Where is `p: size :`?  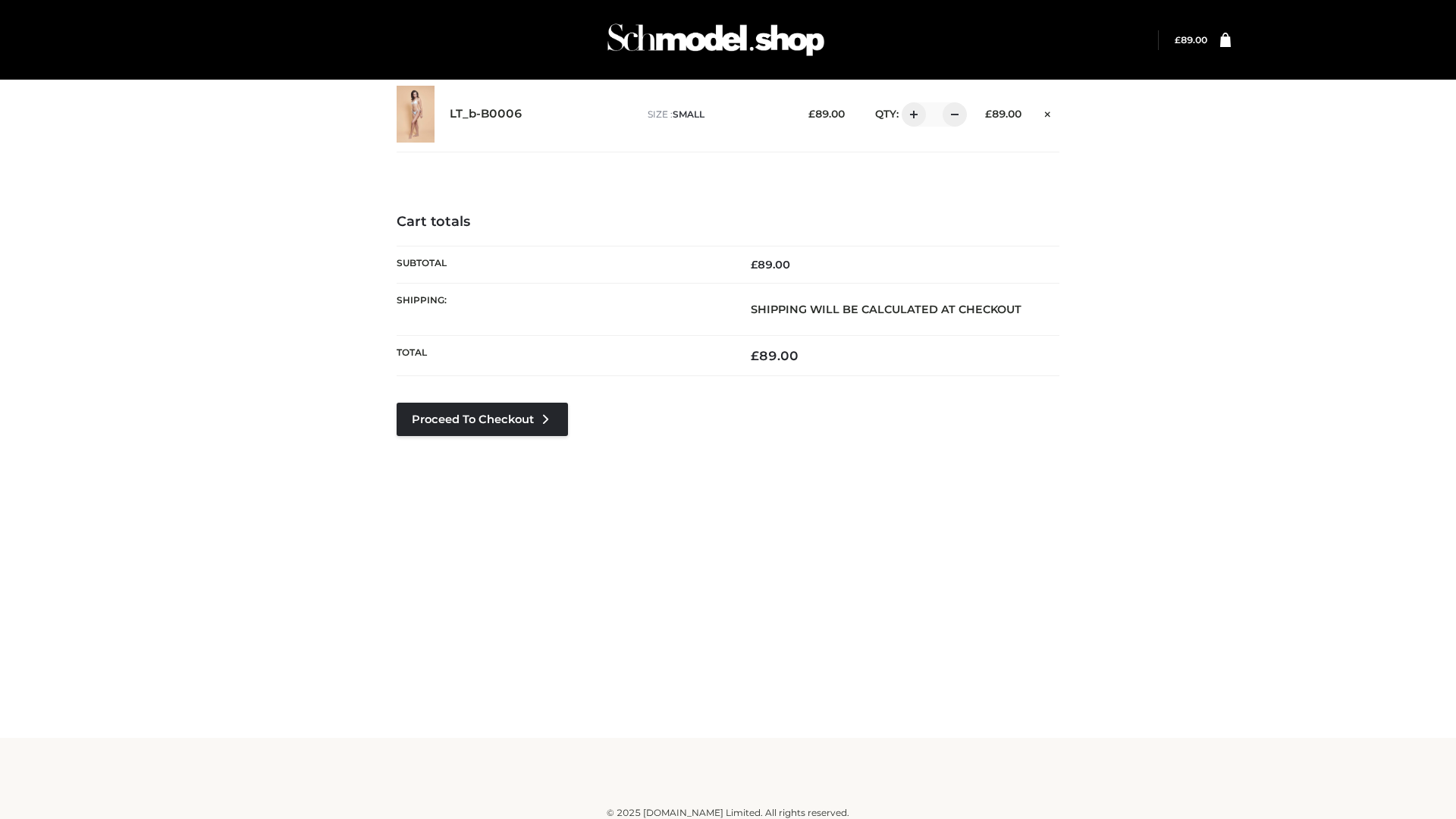
p: size : is located at coordinates (716, 115).